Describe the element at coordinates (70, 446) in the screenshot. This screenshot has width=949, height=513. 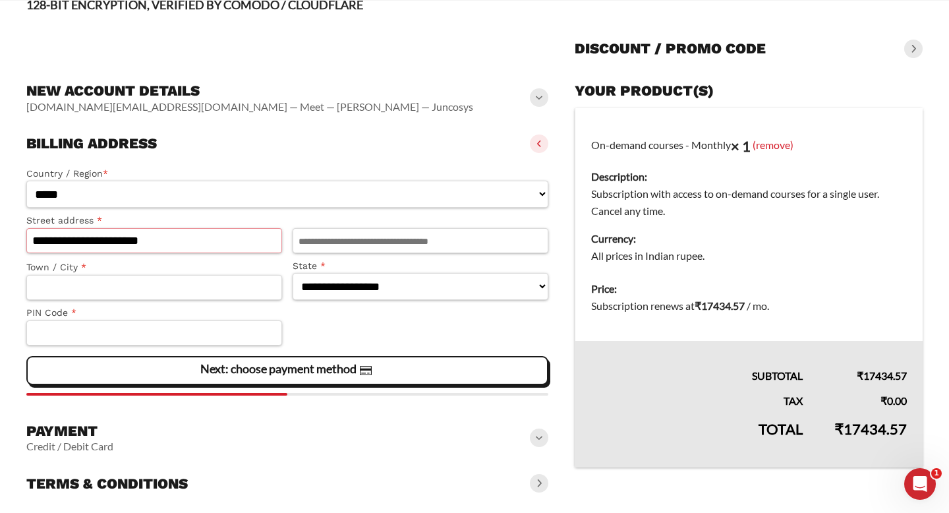
I see `vaadin-horizontal-layout: Credit / Debit Card` at that location.